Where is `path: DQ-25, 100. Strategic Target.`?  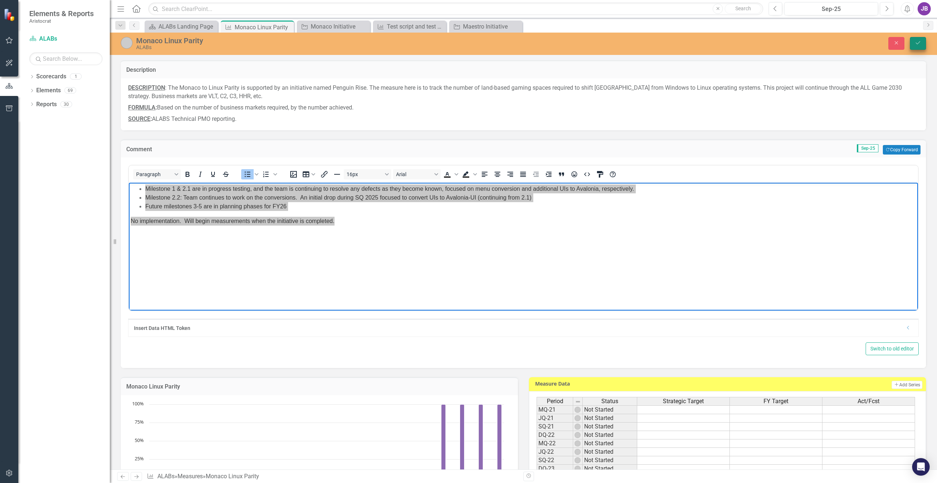
path: DQ-25, 100. Strategic Target. is located at coordinates (444, 441).